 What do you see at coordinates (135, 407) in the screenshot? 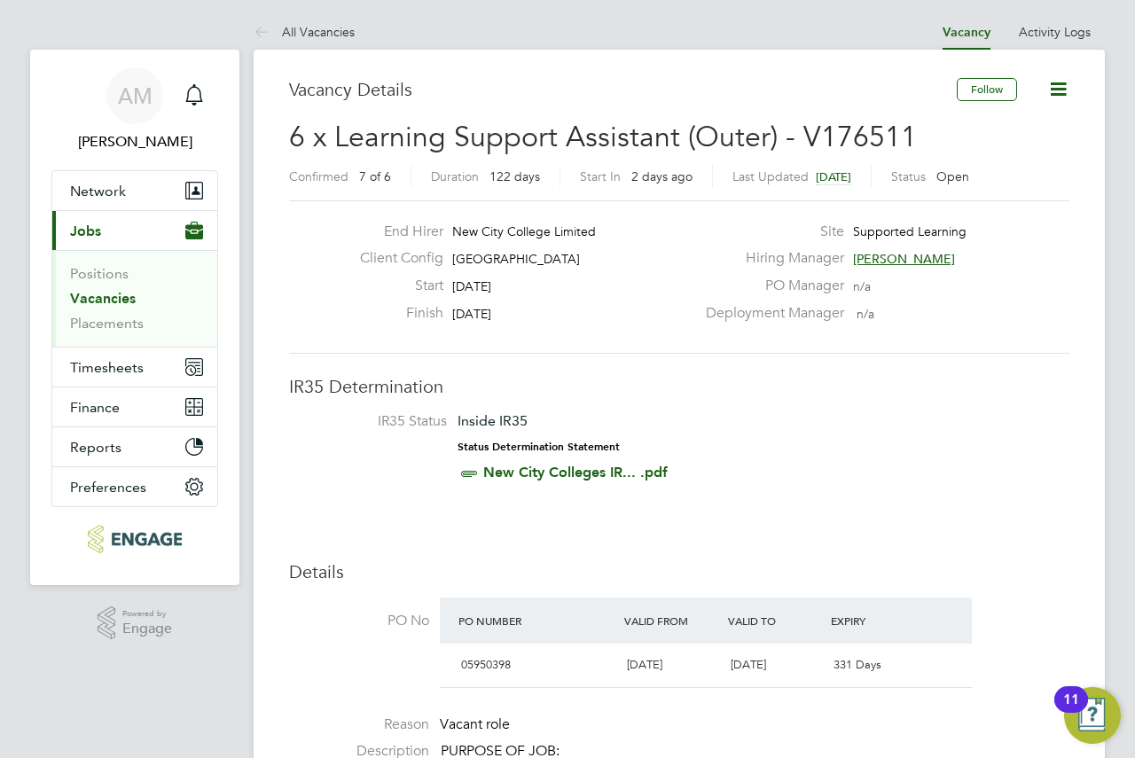
I see `button: Finance` at bounding box center [135, 407].